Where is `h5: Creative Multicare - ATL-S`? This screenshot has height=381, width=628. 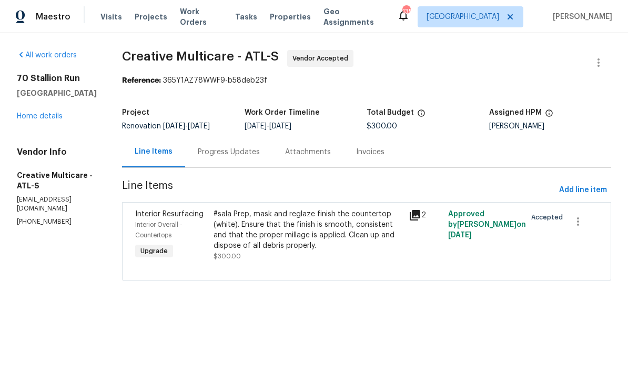 h5: Creative Multicare - ATL-S is located at coordinates (57, 180).